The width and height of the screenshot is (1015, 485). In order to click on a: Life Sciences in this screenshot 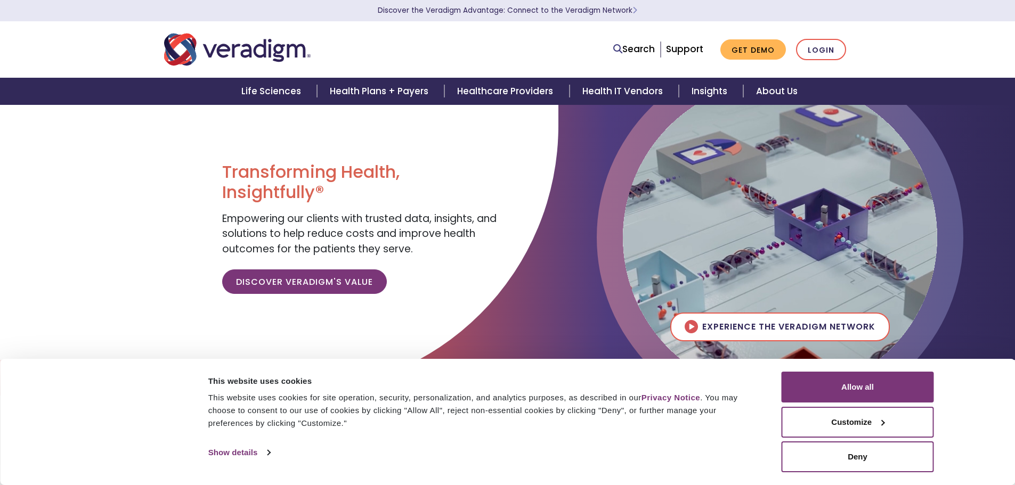, I will do `click(273, 91)`.